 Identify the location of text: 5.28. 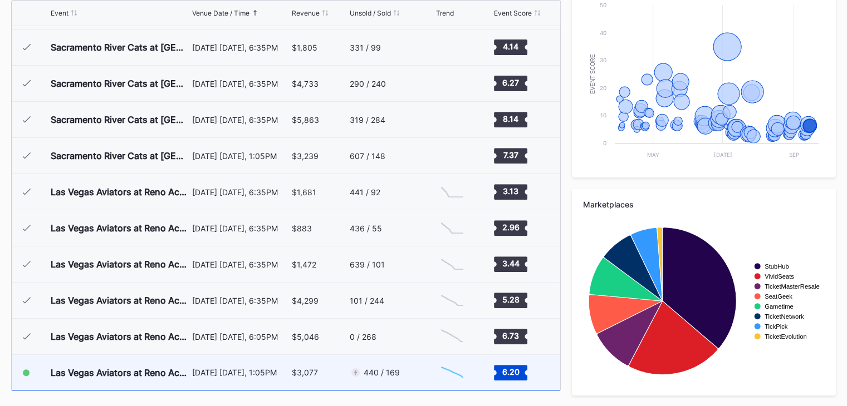
(510, 300).